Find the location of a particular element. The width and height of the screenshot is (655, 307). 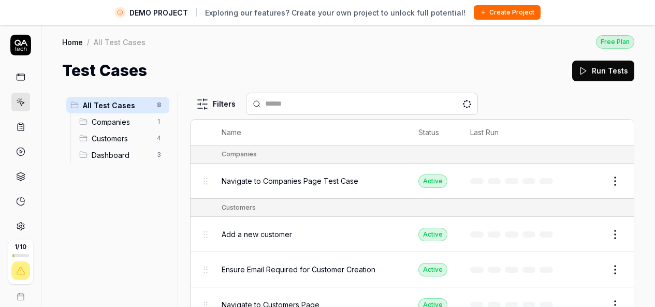

span: Dashboard is located at coordinates (121, 155).